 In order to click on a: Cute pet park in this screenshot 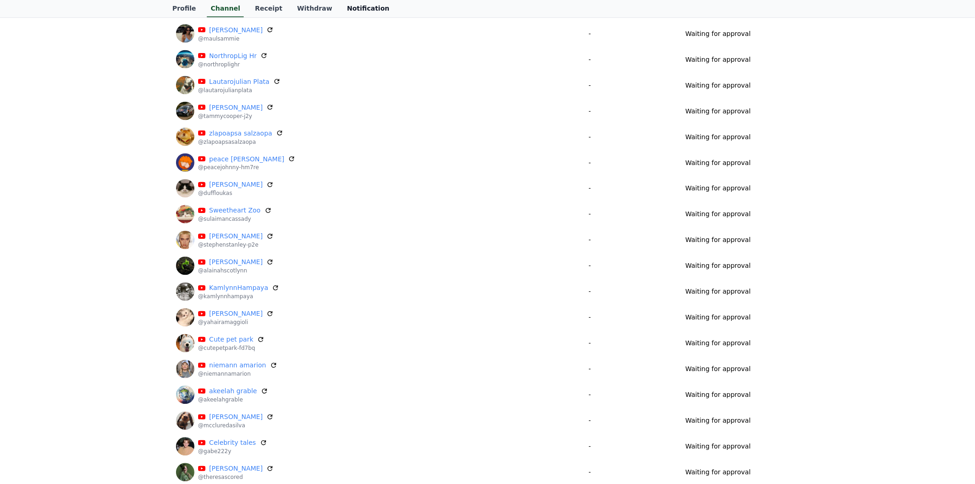, I will do `click(231, 340)`.